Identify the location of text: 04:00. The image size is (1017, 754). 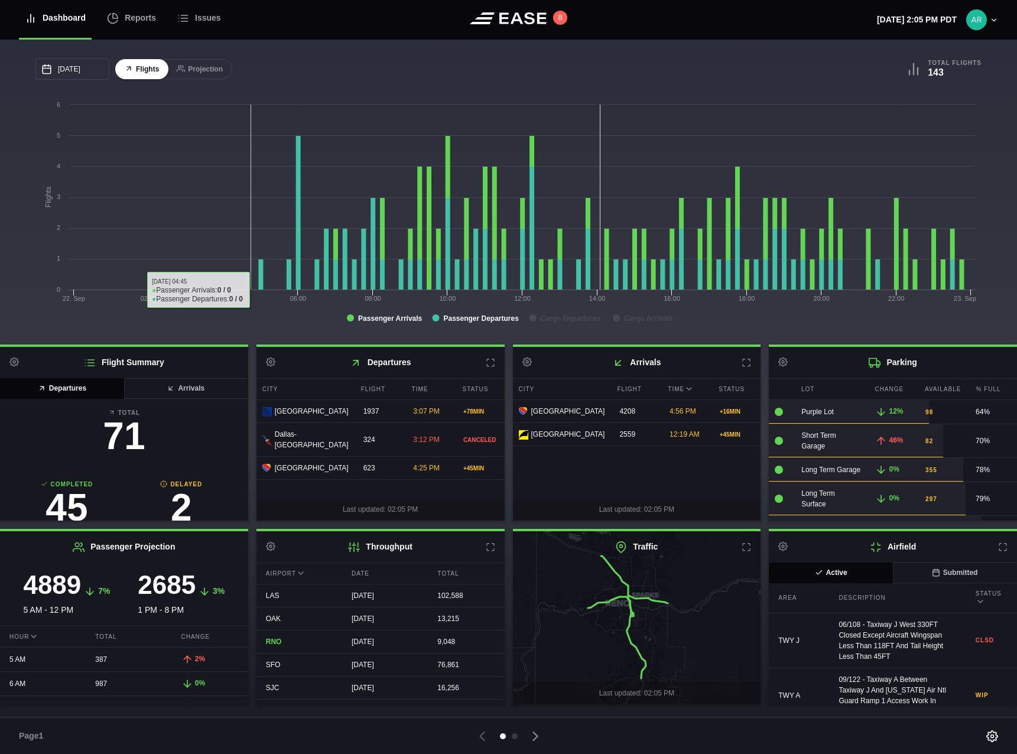
(223, 298).